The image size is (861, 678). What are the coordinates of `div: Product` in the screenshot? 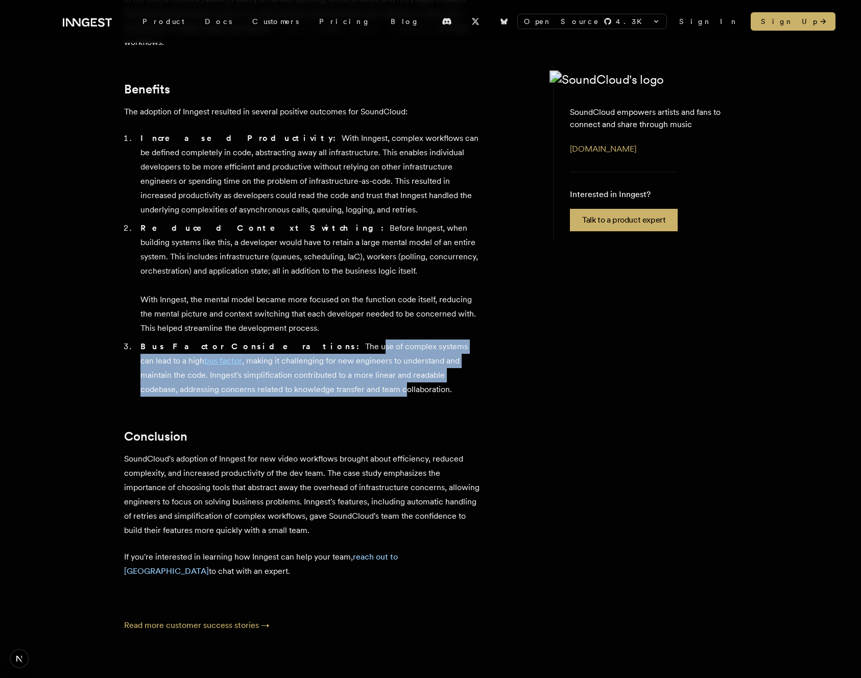 It's located at (163, 21).